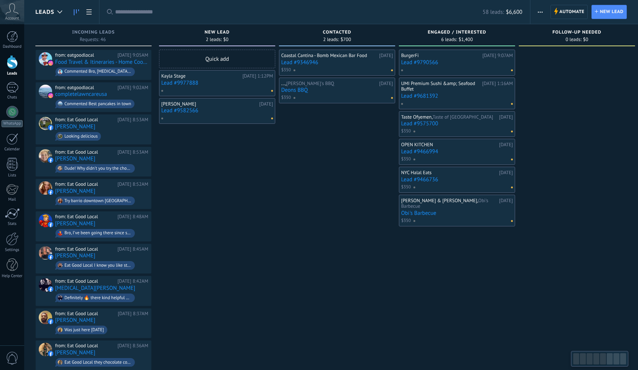 The image size is (638, 370). I want to click on a: Lead #9681392, so click(457, 96).